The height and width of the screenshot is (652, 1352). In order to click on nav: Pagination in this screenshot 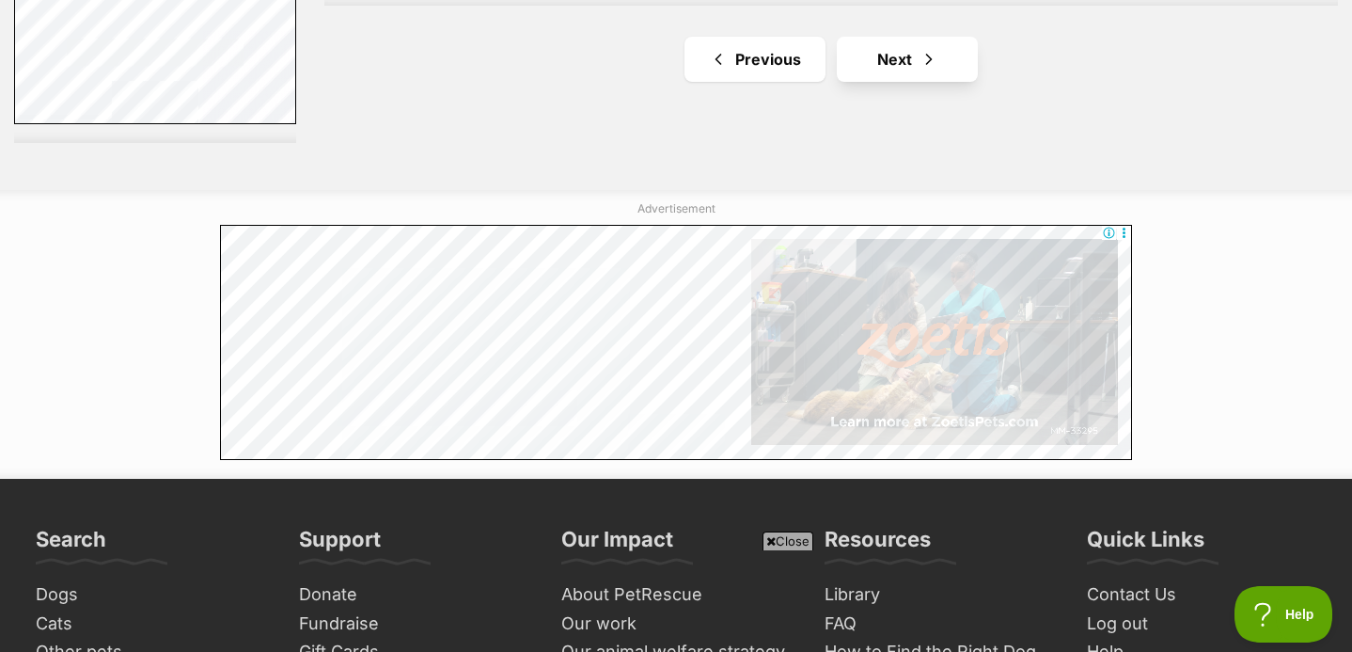, I will do `click(831, 59)`.